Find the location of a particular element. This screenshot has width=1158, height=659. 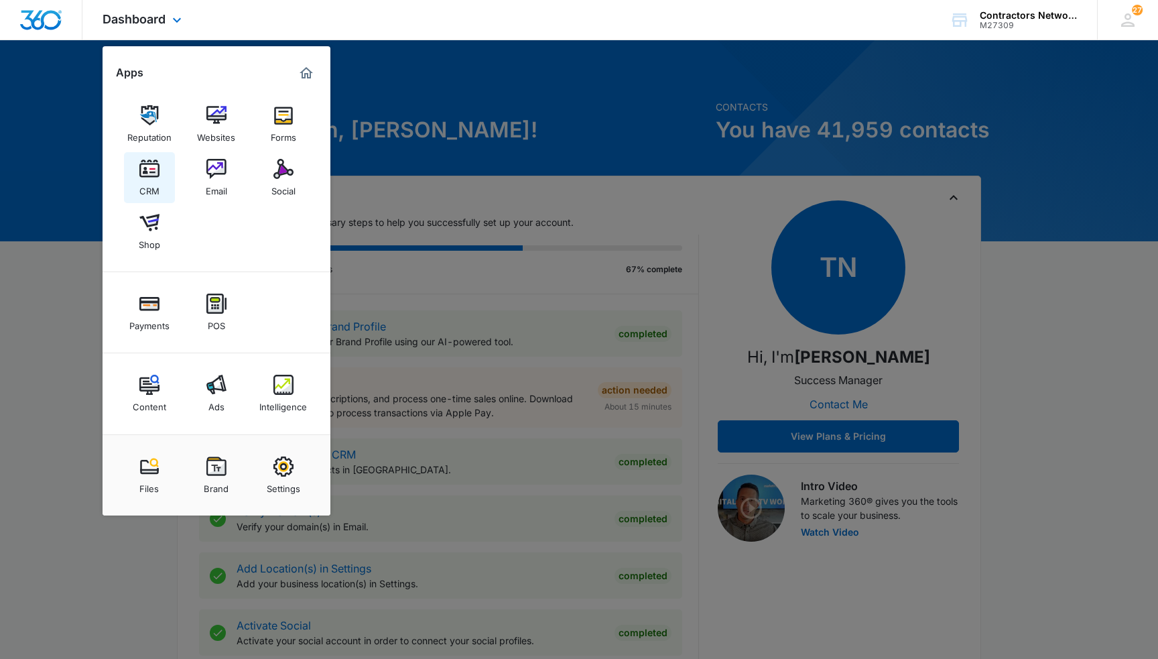

span: 27 is located at coordinates (1137, 10).